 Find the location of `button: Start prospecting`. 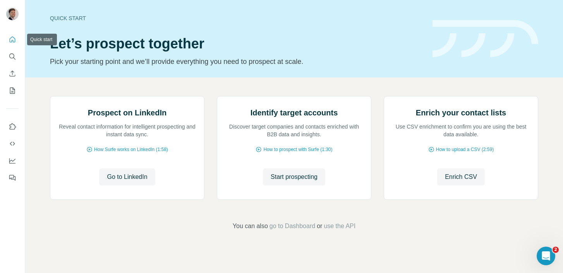

button: Start prospecting is located at coordinates (294, 177).